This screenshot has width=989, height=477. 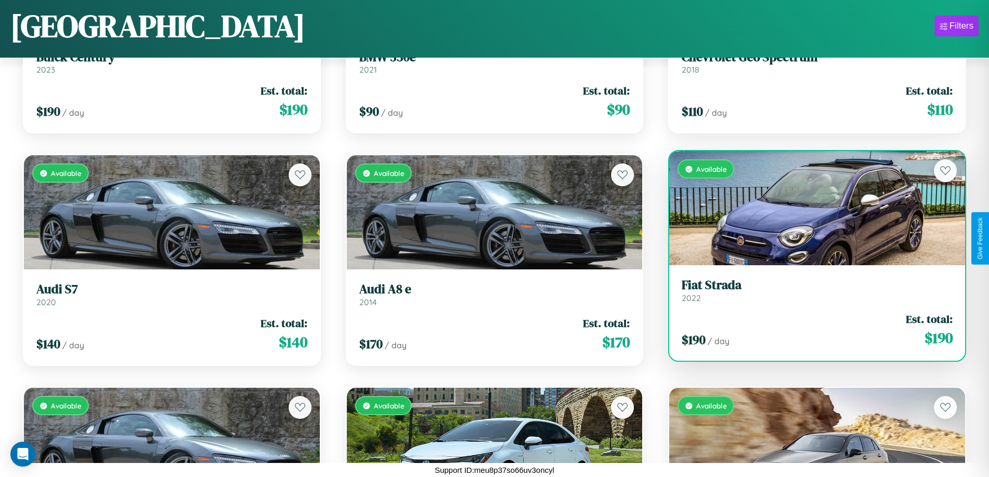 I want to click on span: 2020, so click(x=46, y=302).